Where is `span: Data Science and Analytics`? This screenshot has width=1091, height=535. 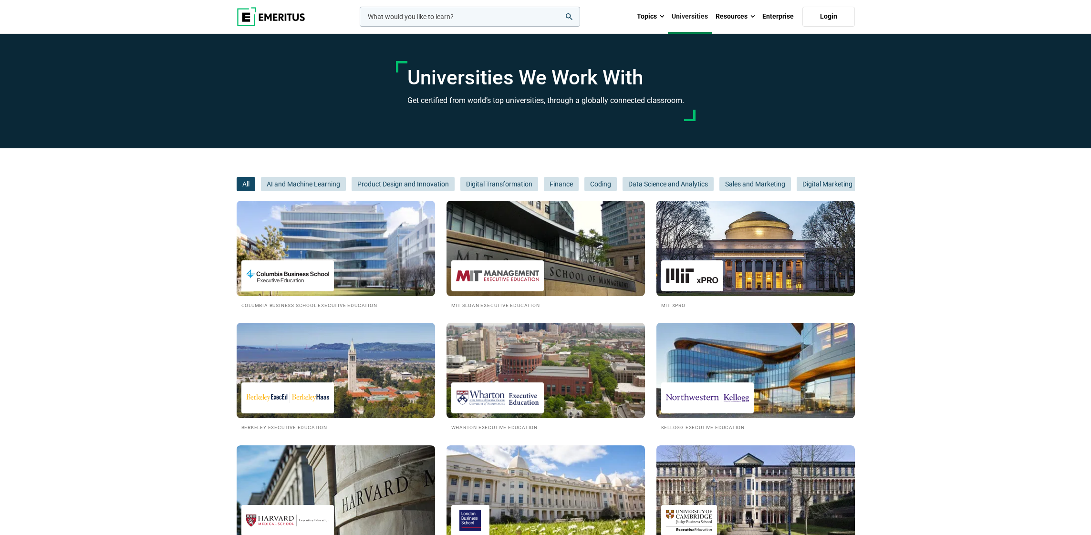 span: Data Science and Analytics is located at coordinates (668, 184).